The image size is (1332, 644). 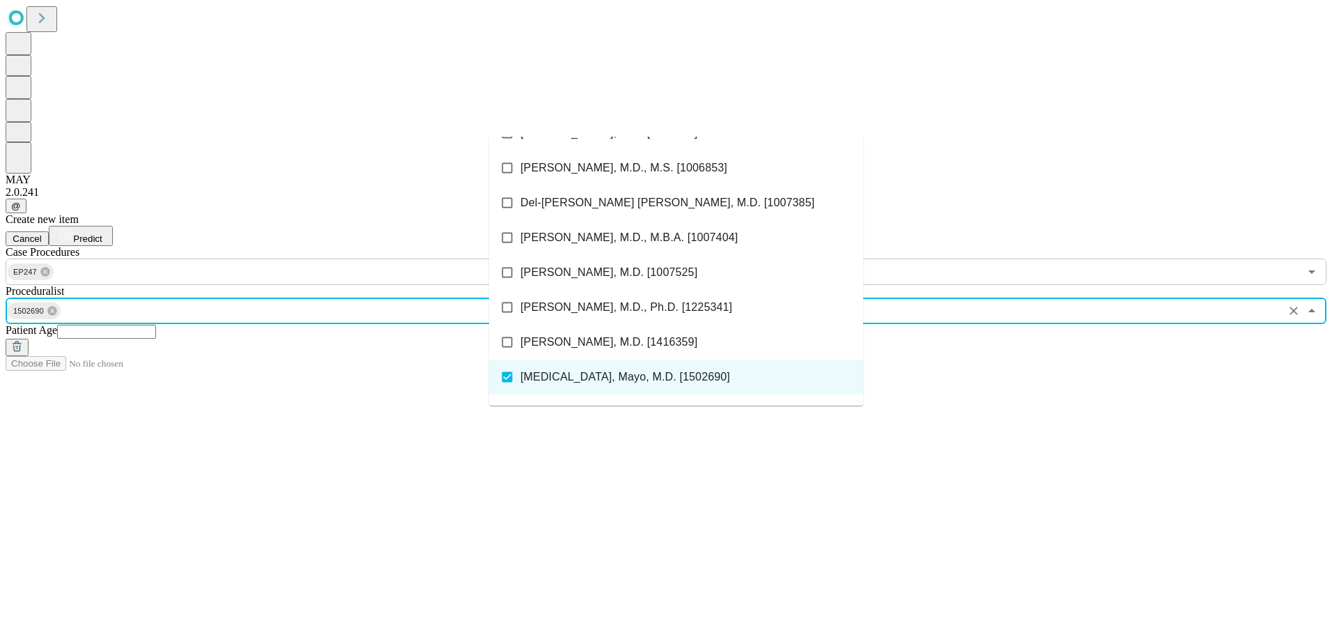 What do you see at coordinates (34, 311) in the screenshot?
I see `div: 1502690` at bounding box center [34, 311].